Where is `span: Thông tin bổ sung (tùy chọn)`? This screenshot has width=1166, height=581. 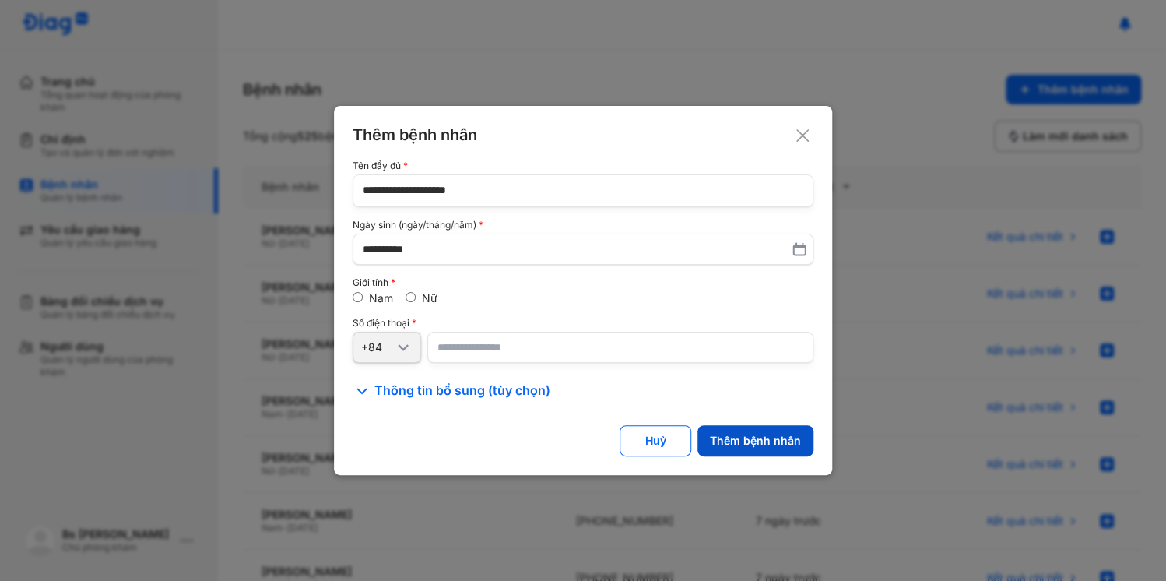 span: Thông tin bổ sung (tùy chọn) is located at coordinates (462, 391).